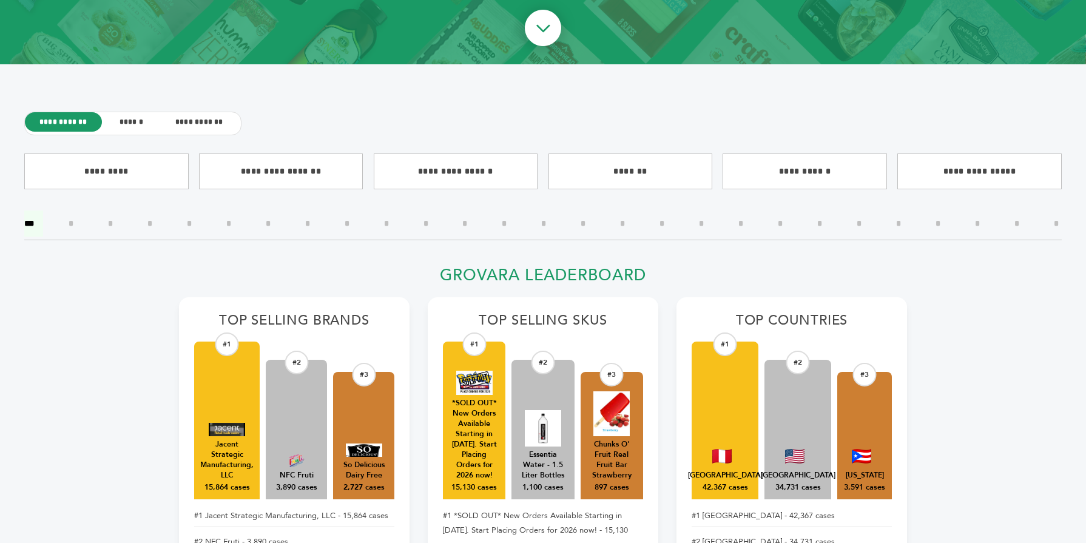 Image resolution: width=1086 pixels, height=543 pixels. I want to click on img: NFC Fruti, so click(297, 460).